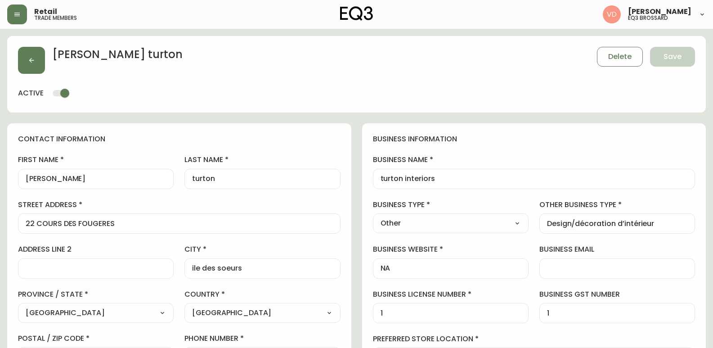  I want to click on button: Delete, so click(620, 57).